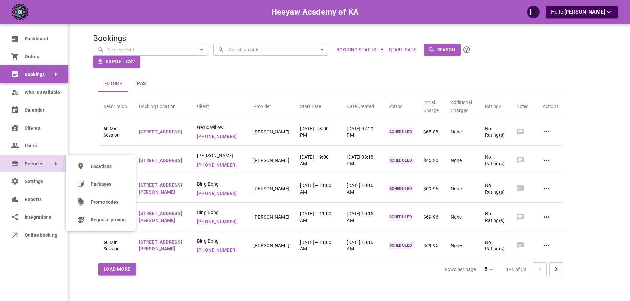 This screenshot has width=630, height=301. I want to click on button: Start Date, so click(403, 50).